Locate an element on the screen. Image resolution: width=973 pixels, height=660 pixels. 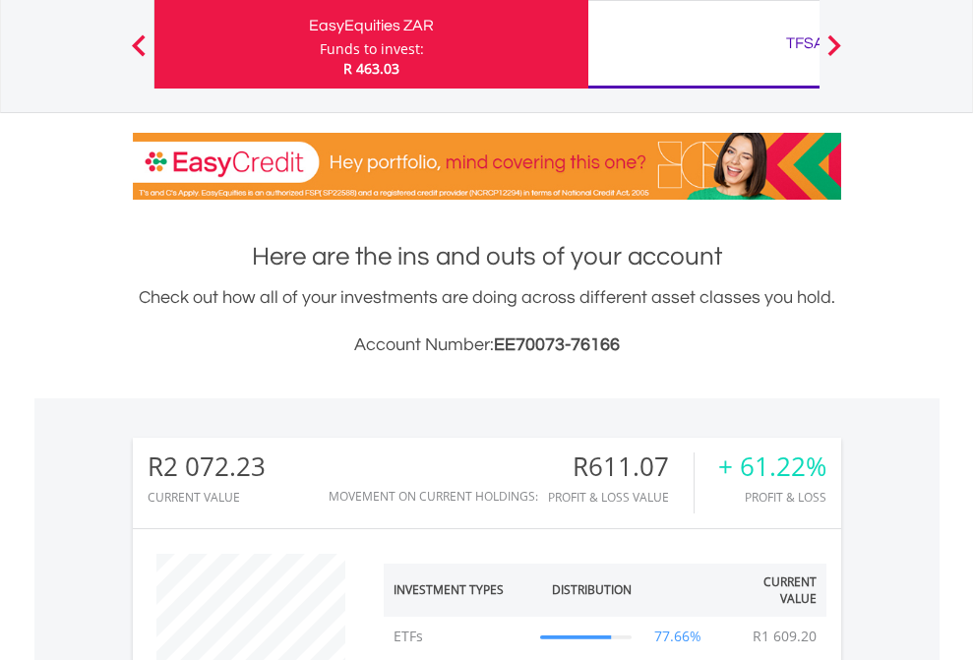
div: EasyEquities ZAR is located at coordinates (371, 26).